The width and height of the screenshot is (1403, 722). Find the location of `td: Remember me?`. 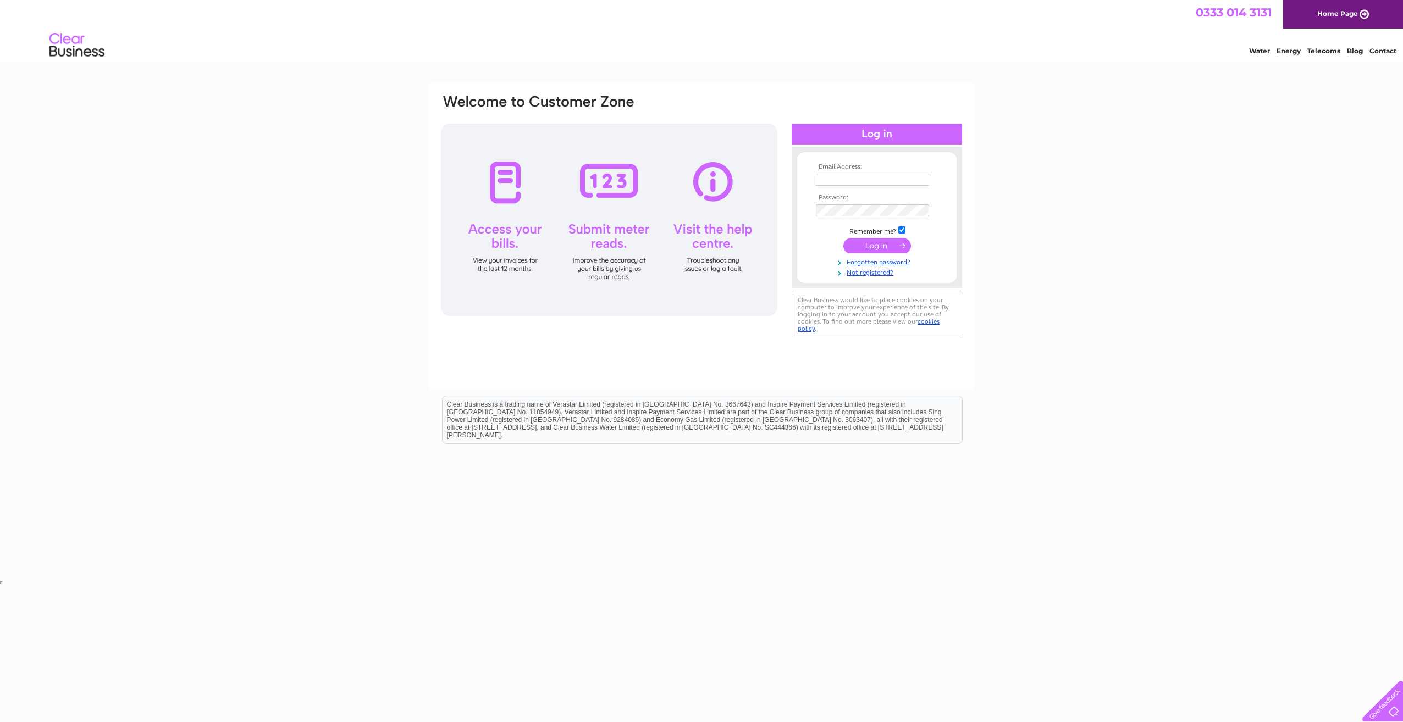

td: Remember me? is located at coordinates (877, 230).